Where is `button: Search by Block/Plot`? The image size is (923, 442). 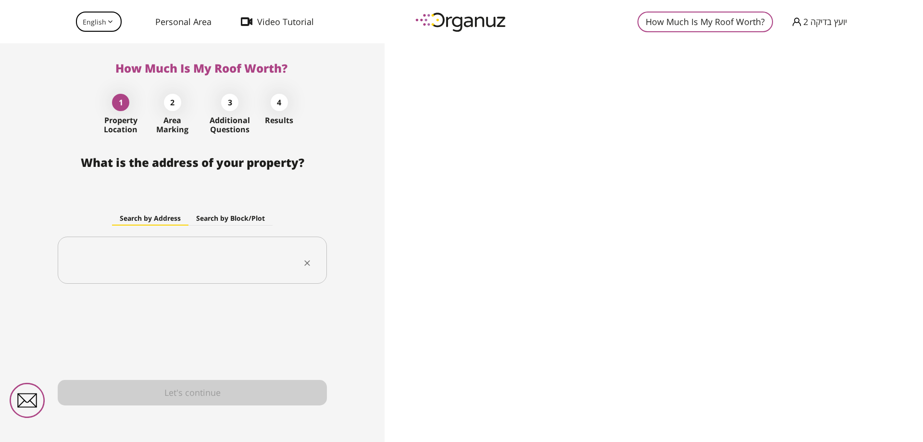
button: Search by Block/Plot is located at coordinates (230, 218).